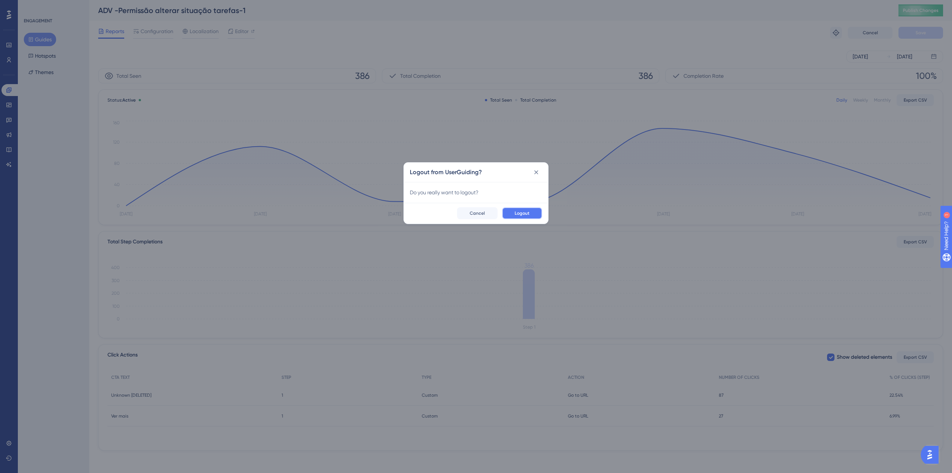  Describe the element at coordinates (32, 6) in the screenshot. I see `span: Need Help?` at that location.